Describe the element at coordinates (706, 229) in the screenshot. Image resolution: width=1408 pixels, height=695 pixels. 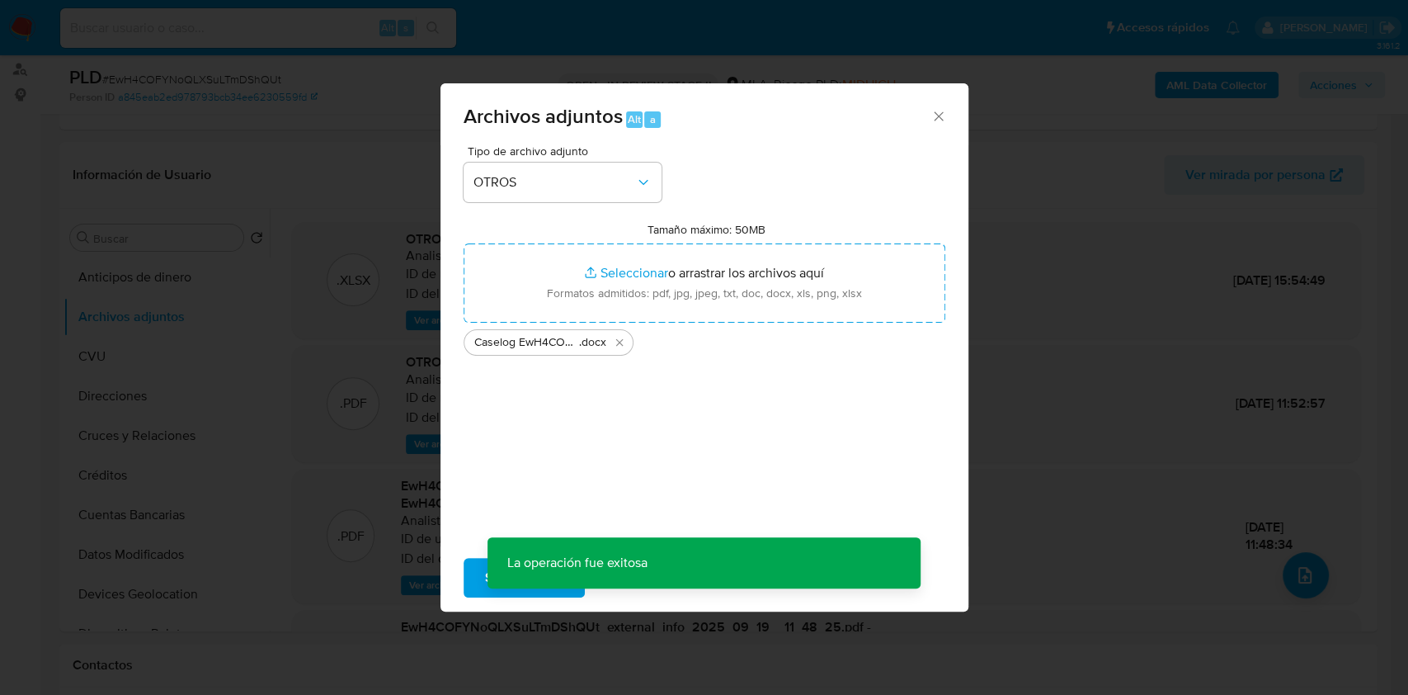
I see `label: Tamaño máximo: 50MB` at that location.